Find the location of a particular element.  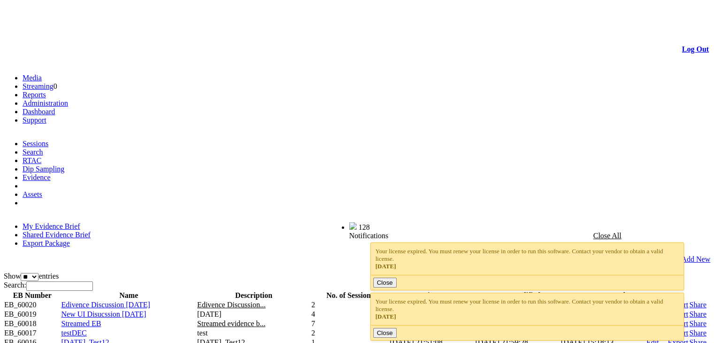

a: My Evidence Brief is located at coordinates (51, 226).